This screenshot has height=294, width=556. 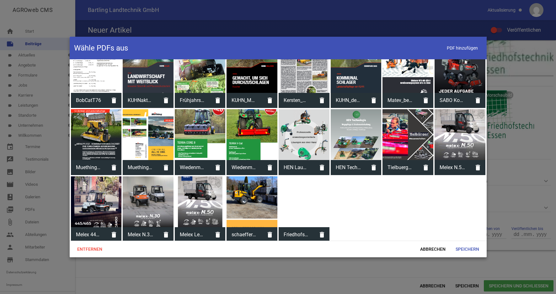 What do you see at coordinates (400, 100) in the screenshot?
I see `span: Matev_bewaesserungstechnik-prospekt` at bounding box center [400, 100].